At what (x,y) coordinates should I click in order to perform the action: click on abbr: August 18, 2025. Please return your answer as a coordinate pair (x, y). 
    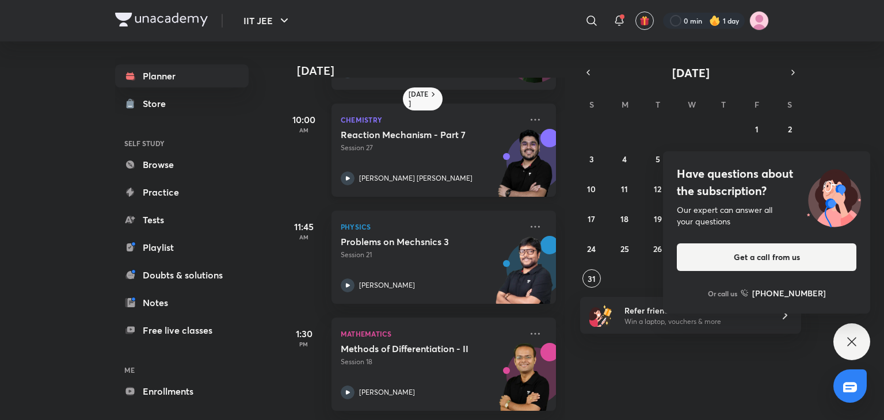
    Looking at the image, I should click on (624, 219).